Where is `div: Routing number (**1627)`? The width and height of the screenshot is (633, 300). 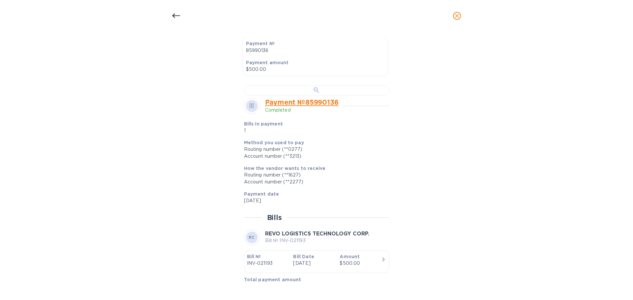
div: Routing number (**1627) is located at coordinates (314, 175).